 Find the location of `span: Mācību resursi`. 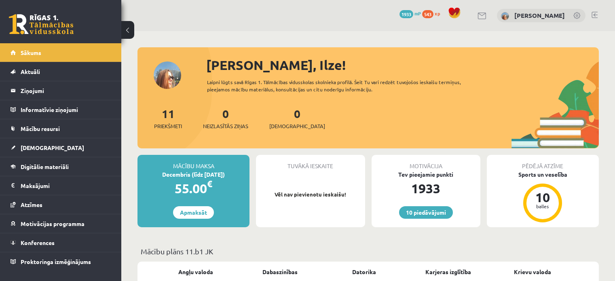

span: Mācību resursi is located at coordinates (40, 128).